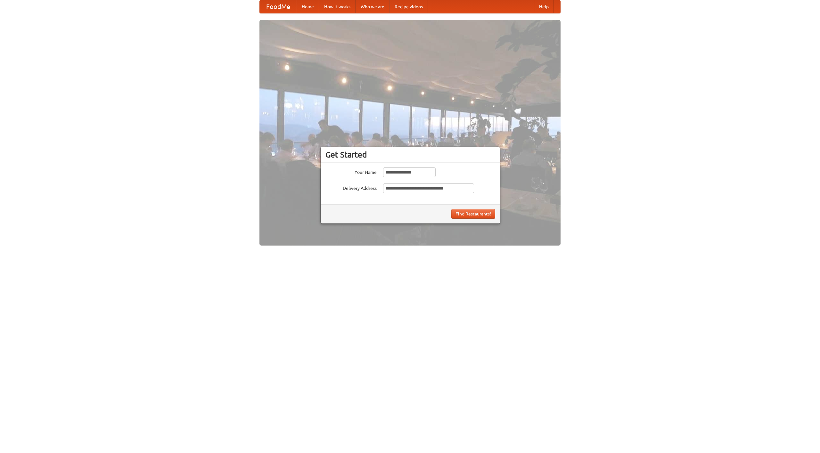 This screenshot has height=453, width=820. I want to click on button: Find Restaurants!, so click(473, 214).